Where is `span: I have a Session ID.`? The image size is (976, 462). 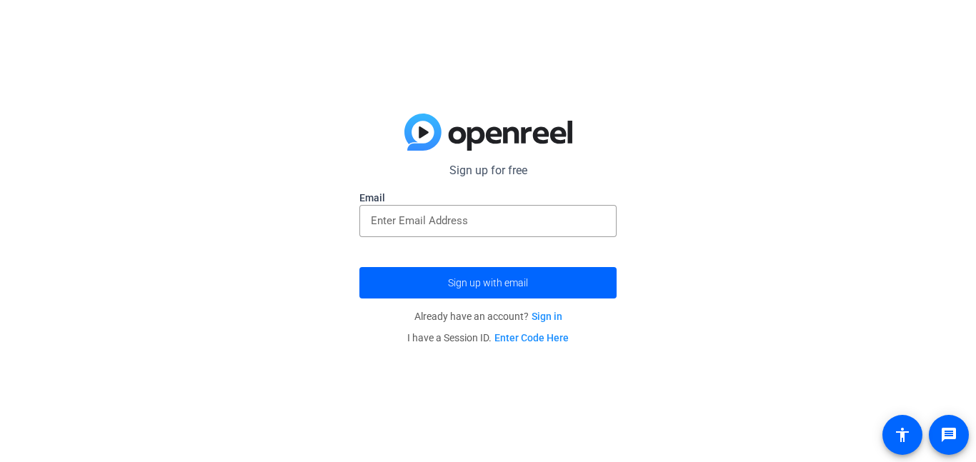
span: I have a Session ID. is located at coordinates (488, 338).